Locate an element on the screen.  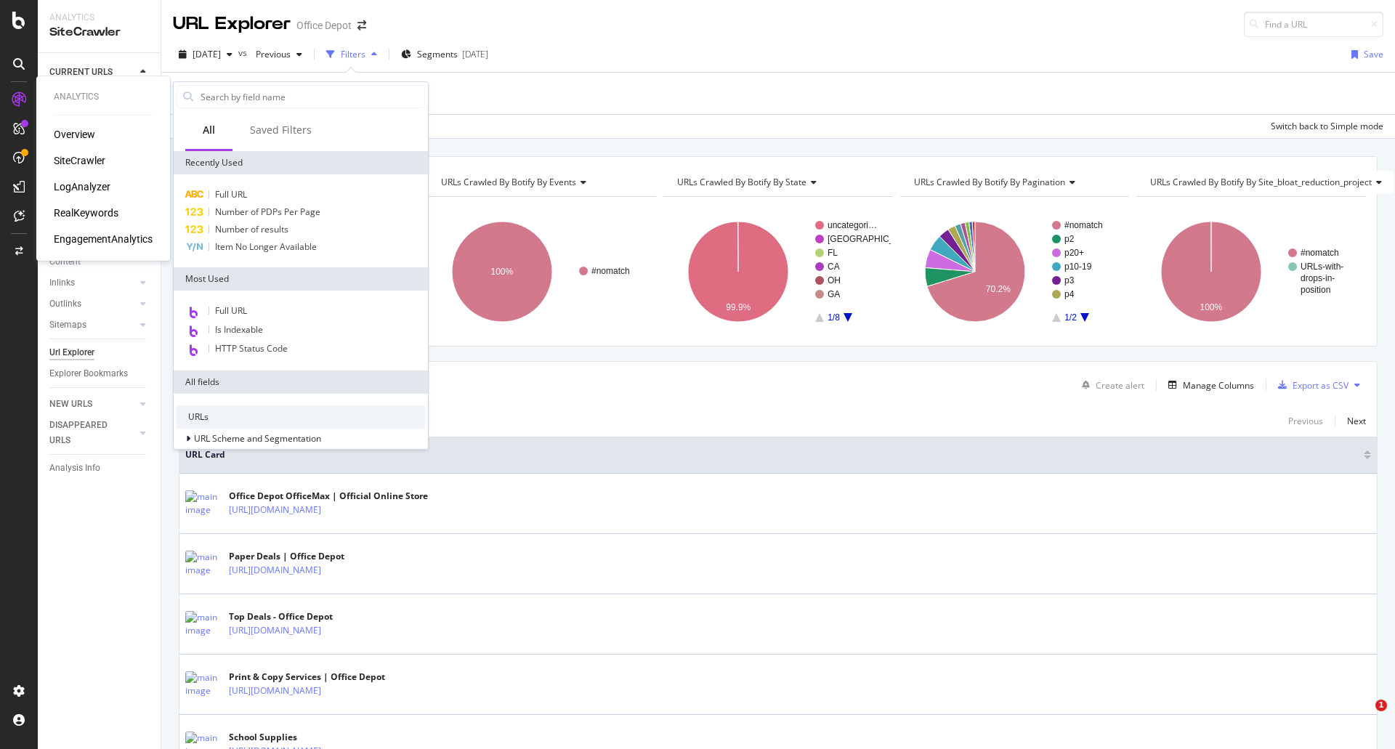
a: SiteCrawler is located at coordinates (79, 161).